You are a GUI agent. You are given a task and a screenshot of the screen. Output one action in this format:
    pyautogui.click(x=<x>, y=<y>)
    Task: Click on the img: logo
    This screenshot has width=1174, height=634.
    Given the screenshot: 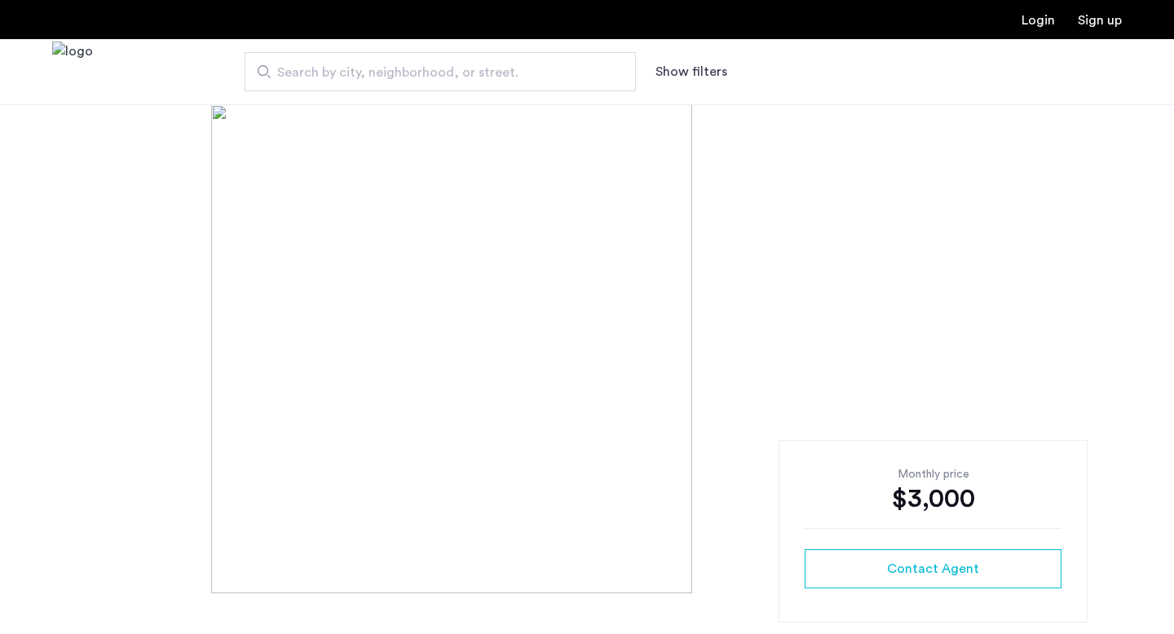 What is the action you would take?
    pyautogui.click(x=73, y=72)
    